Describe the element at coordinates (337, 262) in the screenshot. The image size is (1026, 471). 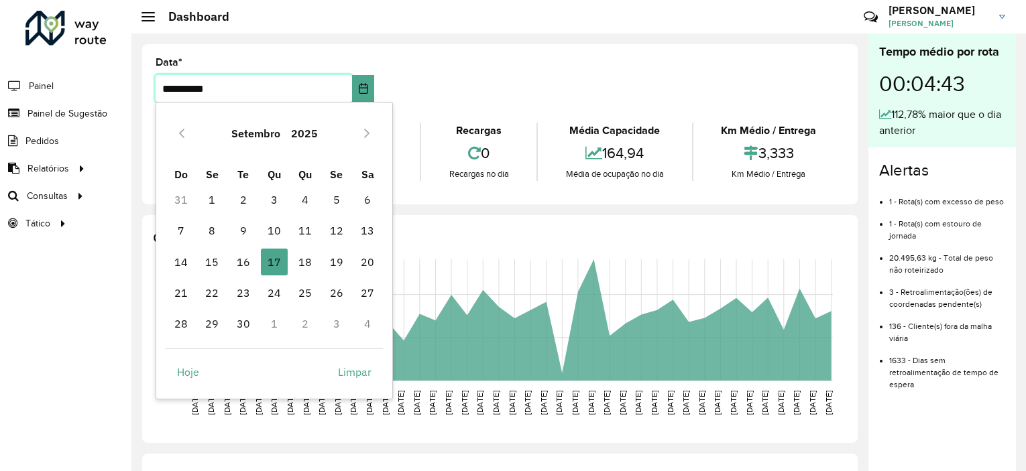
I see `span: 19` at that location.